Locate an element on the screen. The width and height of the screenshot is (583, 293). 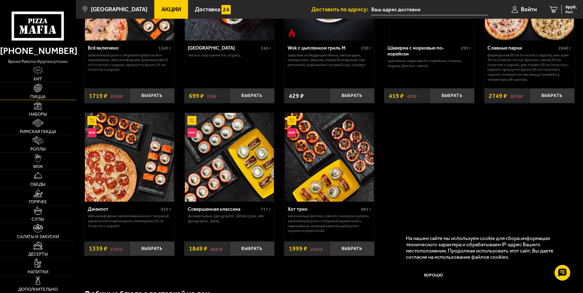
span: WOK is located at coordinates (38, 167).